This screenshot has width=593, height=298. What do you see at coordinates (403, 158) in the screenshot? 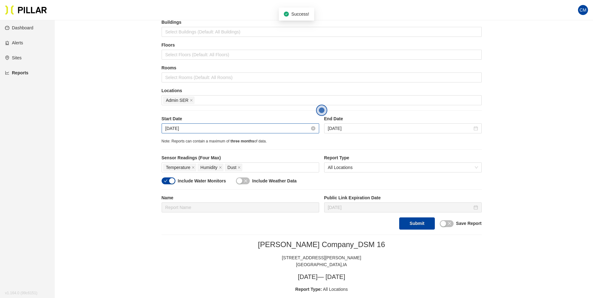
I see `label: Report Type` at bounding box center [403, 158].